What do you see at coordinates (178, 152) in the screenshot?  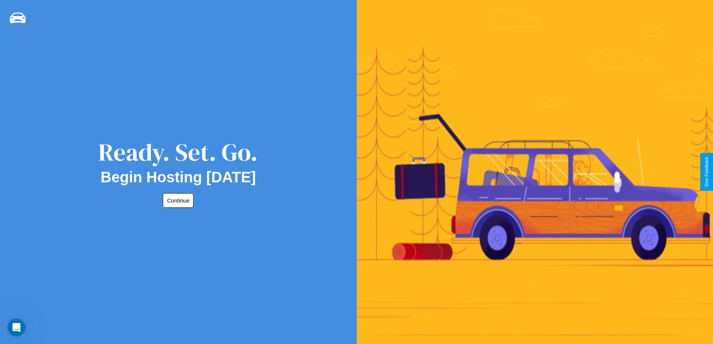 I see `div: Ready. Set. Go.` at bounding box center [178, 152].